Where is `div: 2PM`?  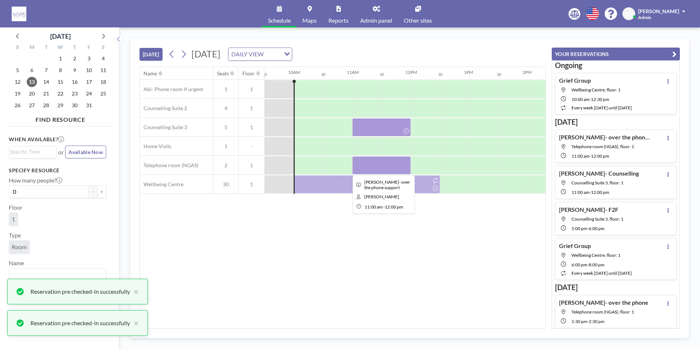 div: 2PM is located at coordinates (527, 72).